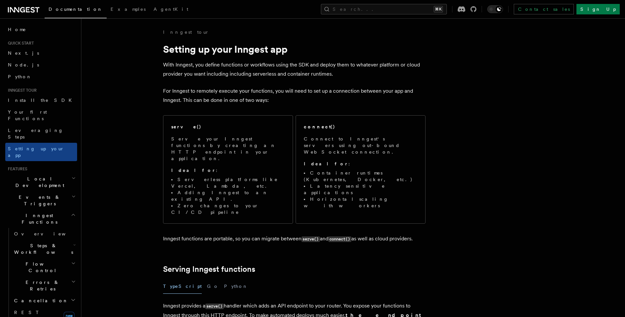 Image resolution: width=625 pixels, height=317 pixels. What do you see at coordinates (41, 182) in the screenshot?
I see `button: Local Development` at bounding box center [41, 182].